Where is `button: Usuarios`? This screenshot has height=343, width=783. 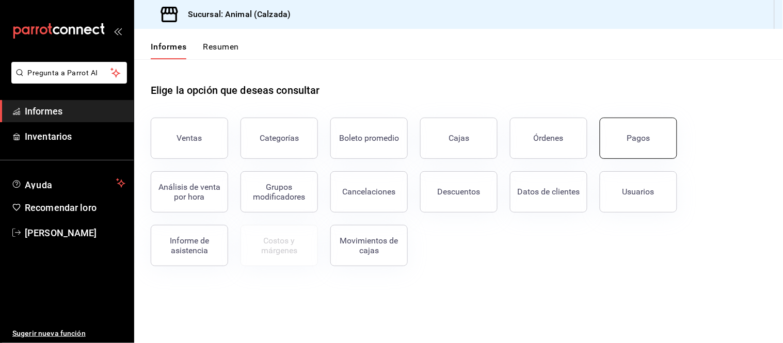 button: Usuarios is located at coordinates (638, 192).